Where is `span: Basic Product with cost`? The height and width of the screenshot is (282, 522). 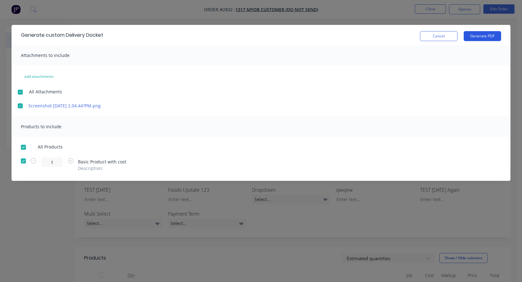
span: Basic Product with cost is located at coordinates (102, 162).